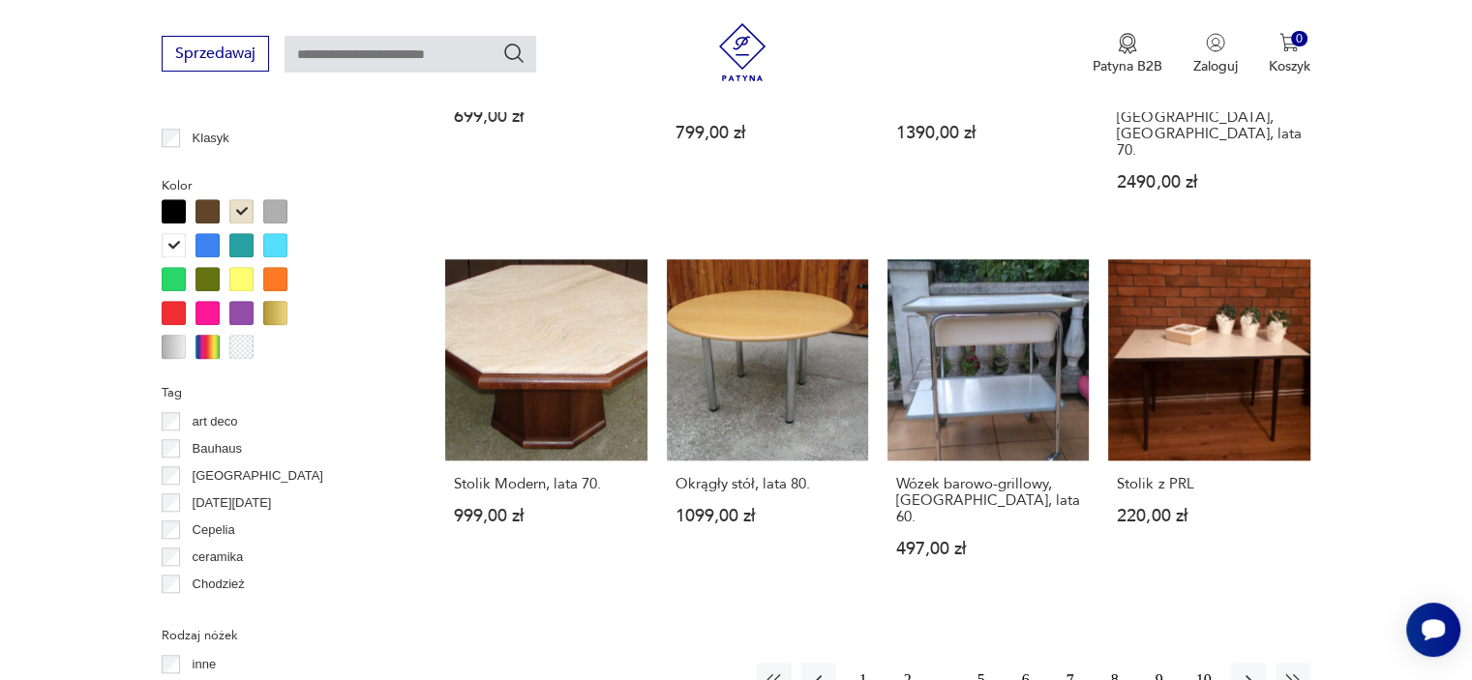 The width and height of the screenshot is (1472, 680). What do you see at coordinates (1289, 66) in the screenshot?
I see `p: Koszyk` at bounding box center [1289, 66].